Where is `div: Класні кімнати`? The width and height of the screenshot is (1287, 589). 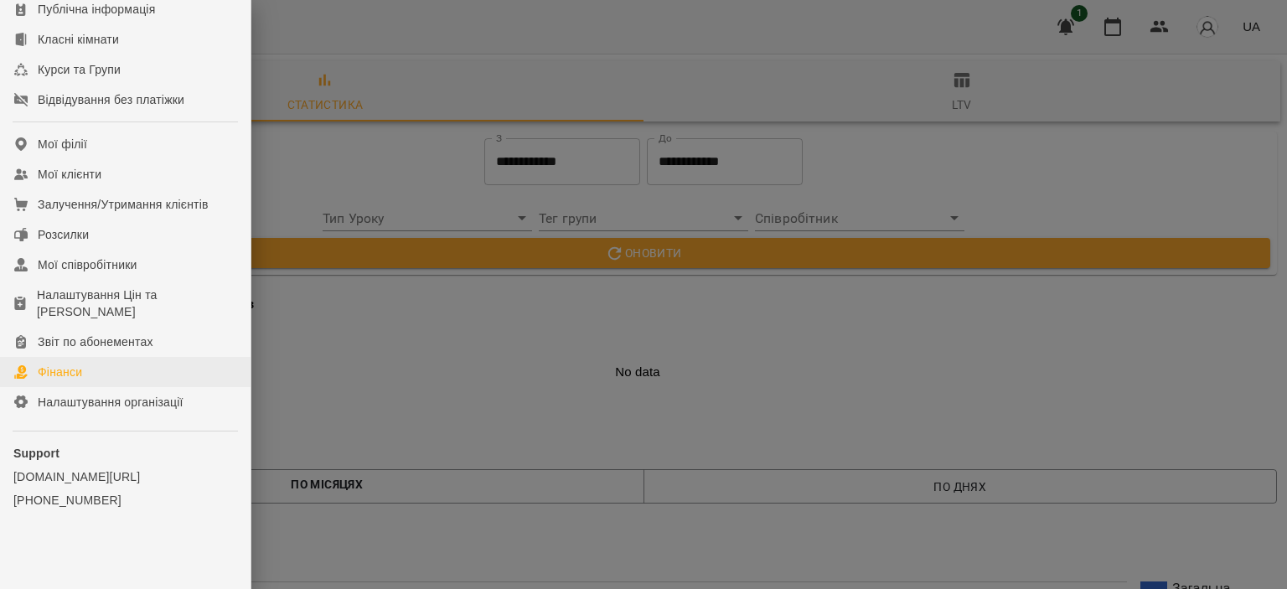 div: Класні кімнати is located at coordinates (78, 39).